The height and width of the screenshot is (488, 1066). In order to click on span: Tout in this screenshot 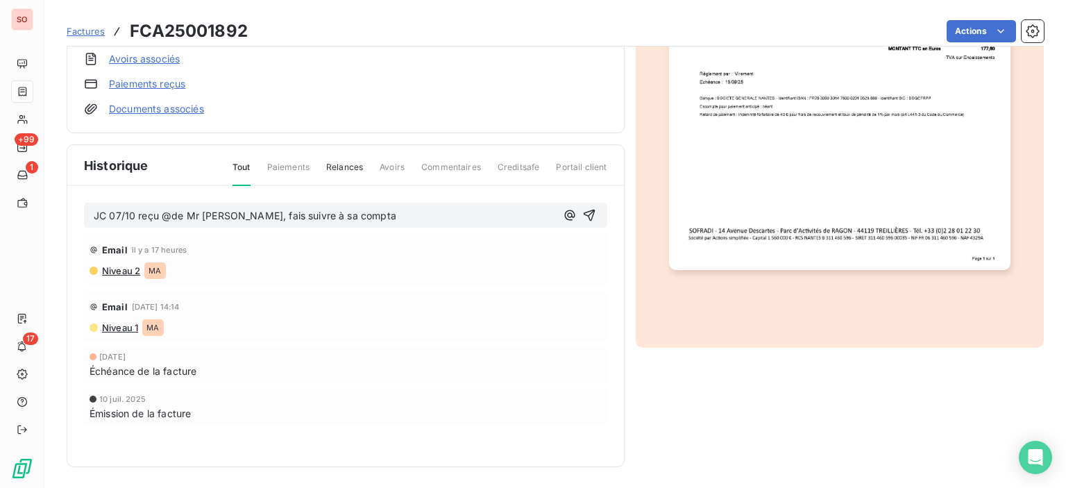, I will do `click(242, 174)`.